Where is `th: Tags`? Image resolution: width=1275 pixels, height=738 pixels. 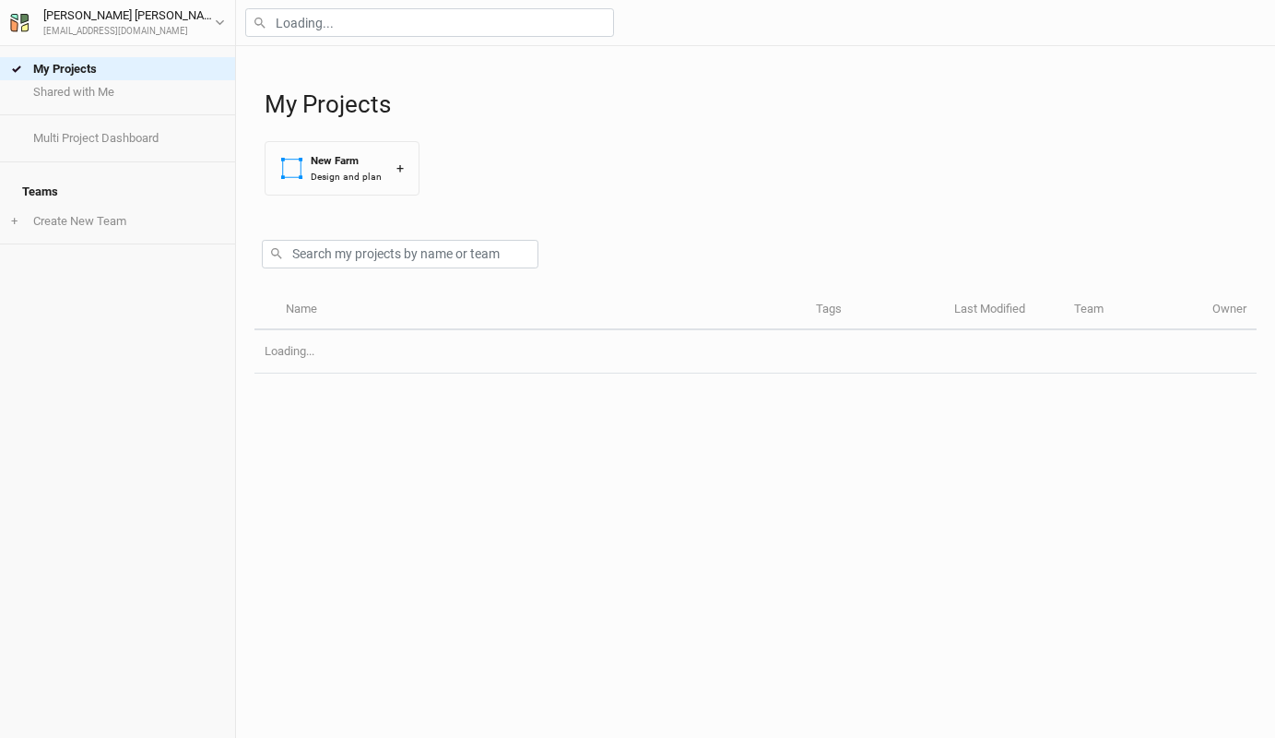
th: Tags is located at coordinates (875, 310).